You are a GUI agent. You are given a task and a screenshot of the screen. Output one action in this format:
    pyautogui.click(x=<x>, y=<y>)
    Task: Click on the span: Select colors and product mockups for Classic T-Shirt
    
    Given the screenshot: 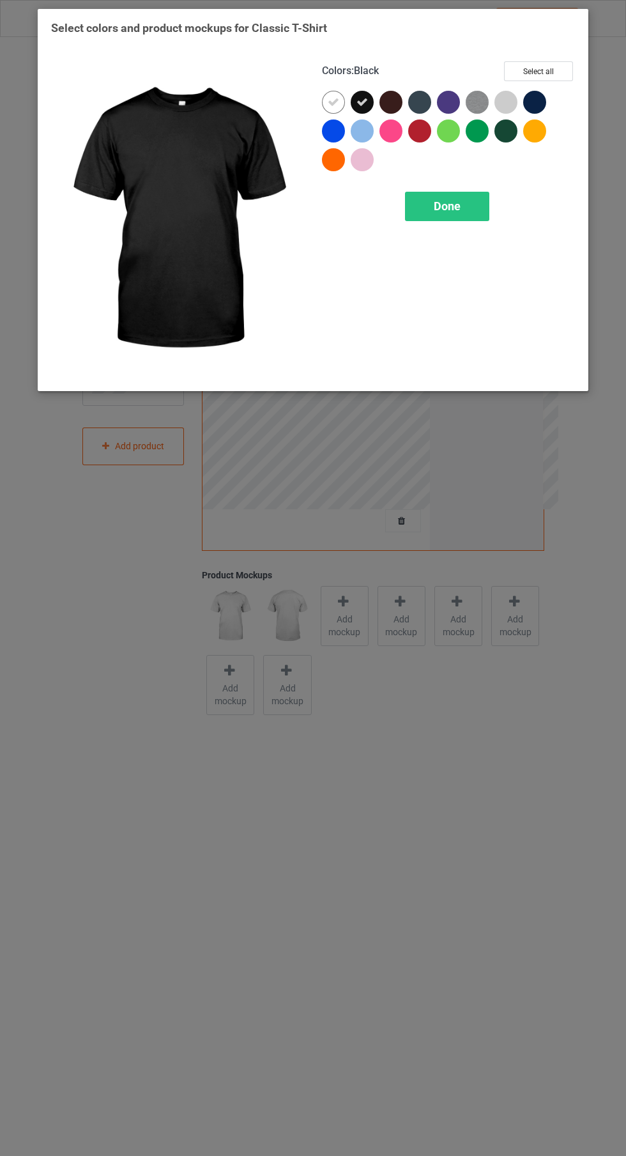 What is the action you would take?
    pyautogui.click(x=189, y=27)
    